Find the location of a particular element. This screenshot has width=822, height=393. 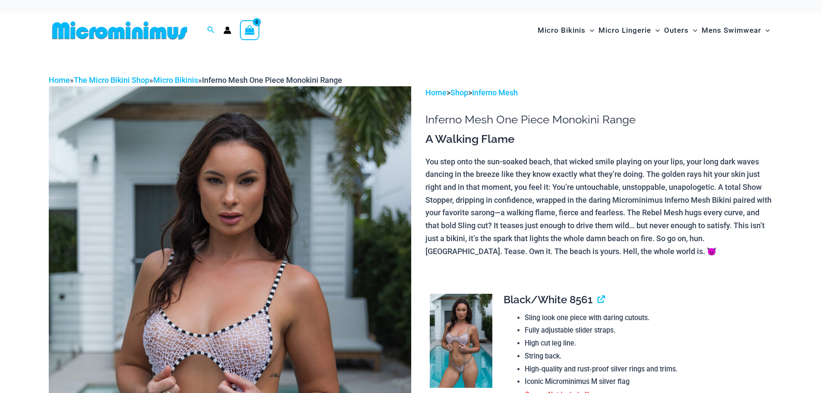

a: Inferno Mesh is located at coordinates (495, 92).